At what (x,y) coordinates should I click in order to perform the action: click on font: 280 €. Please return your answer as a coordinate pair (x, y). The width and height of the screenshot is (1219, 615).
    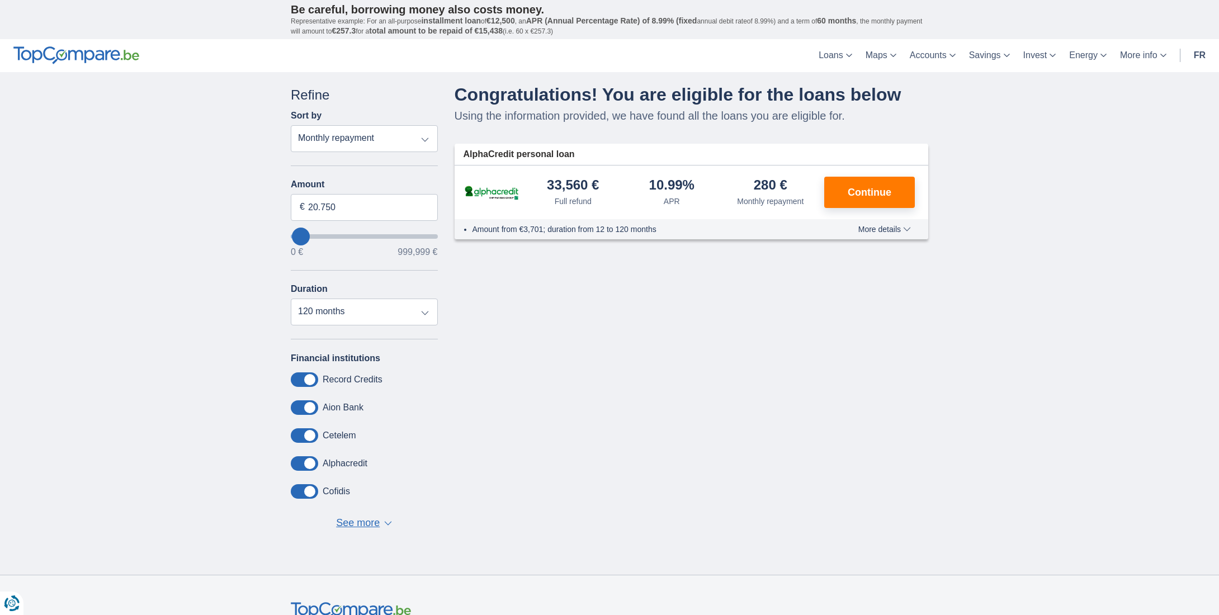
    Looking at the image, I should click on (771, 185).